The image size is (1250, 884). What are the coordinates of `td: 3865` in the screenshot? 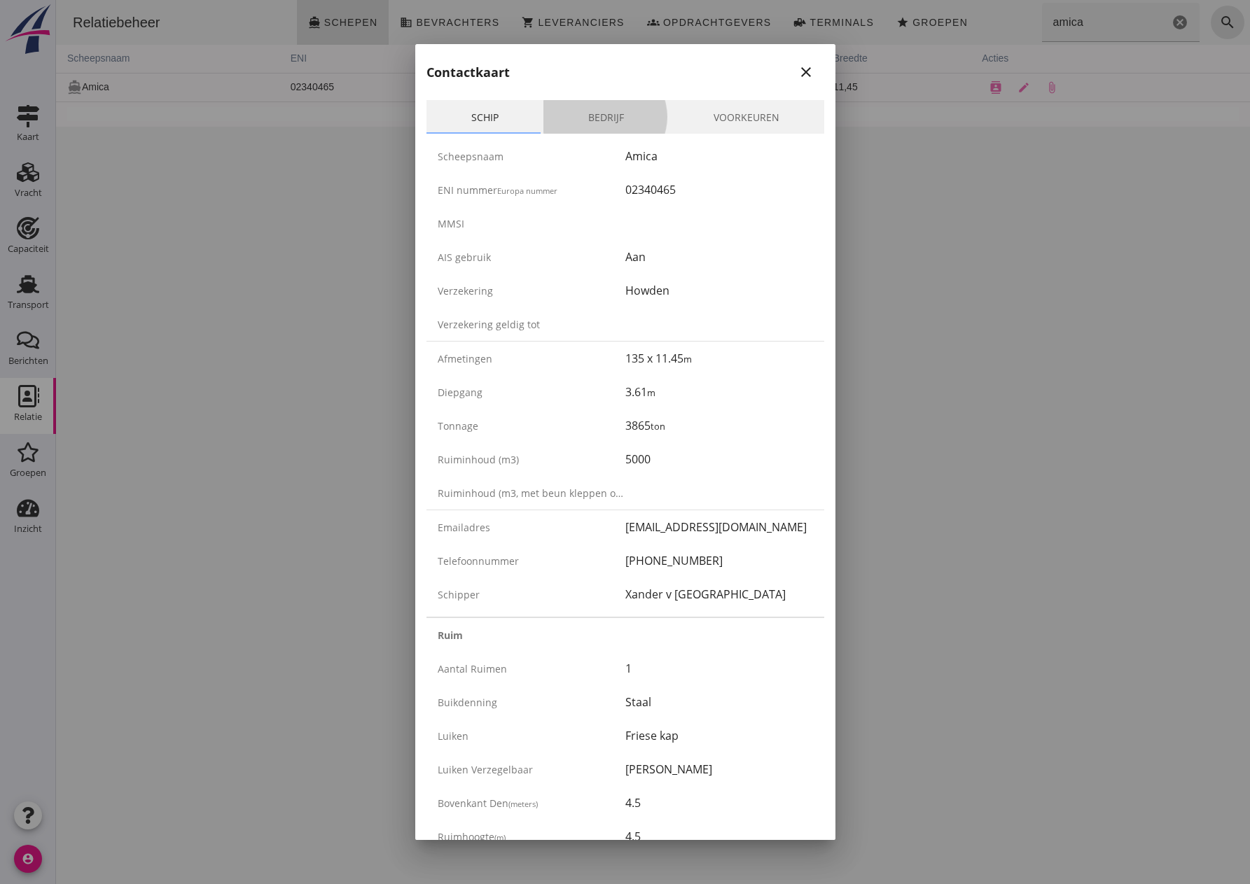 It's located at (454, 87).